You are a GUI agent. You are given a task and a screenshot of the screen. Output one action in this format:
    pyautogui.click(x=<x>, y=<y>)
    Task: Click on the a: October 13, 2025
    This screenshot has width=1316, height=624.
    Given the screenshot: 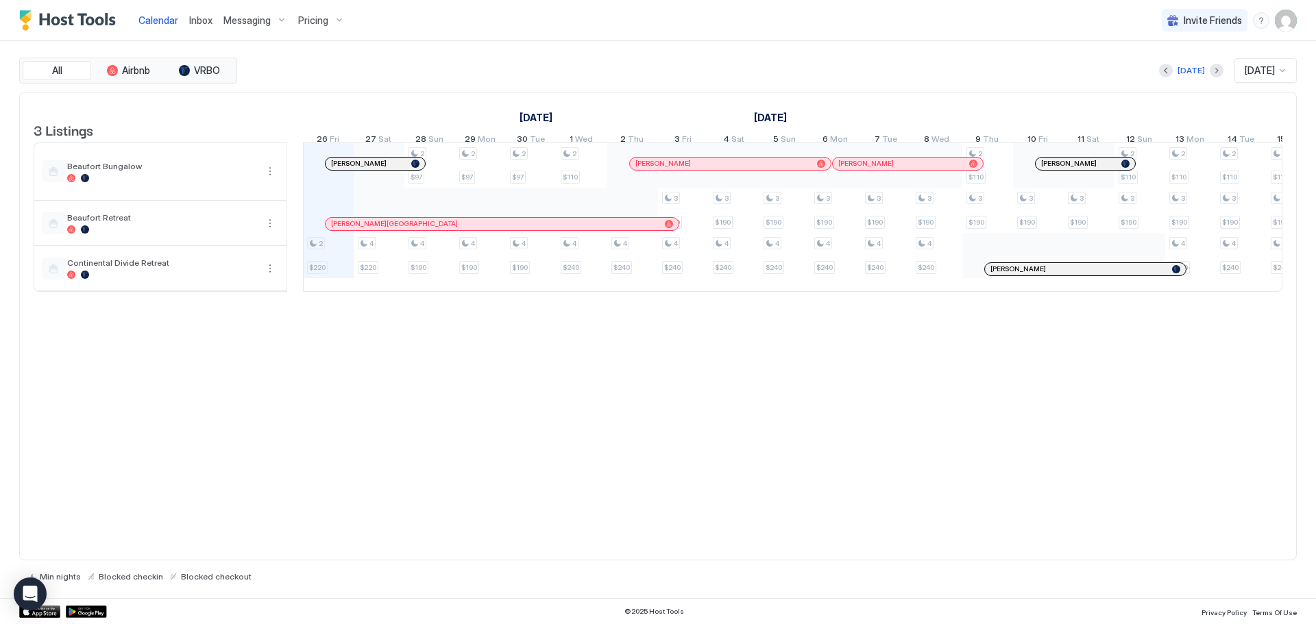 What is the action you would take?
    pyautogui.click(x=1190, y=141)
    